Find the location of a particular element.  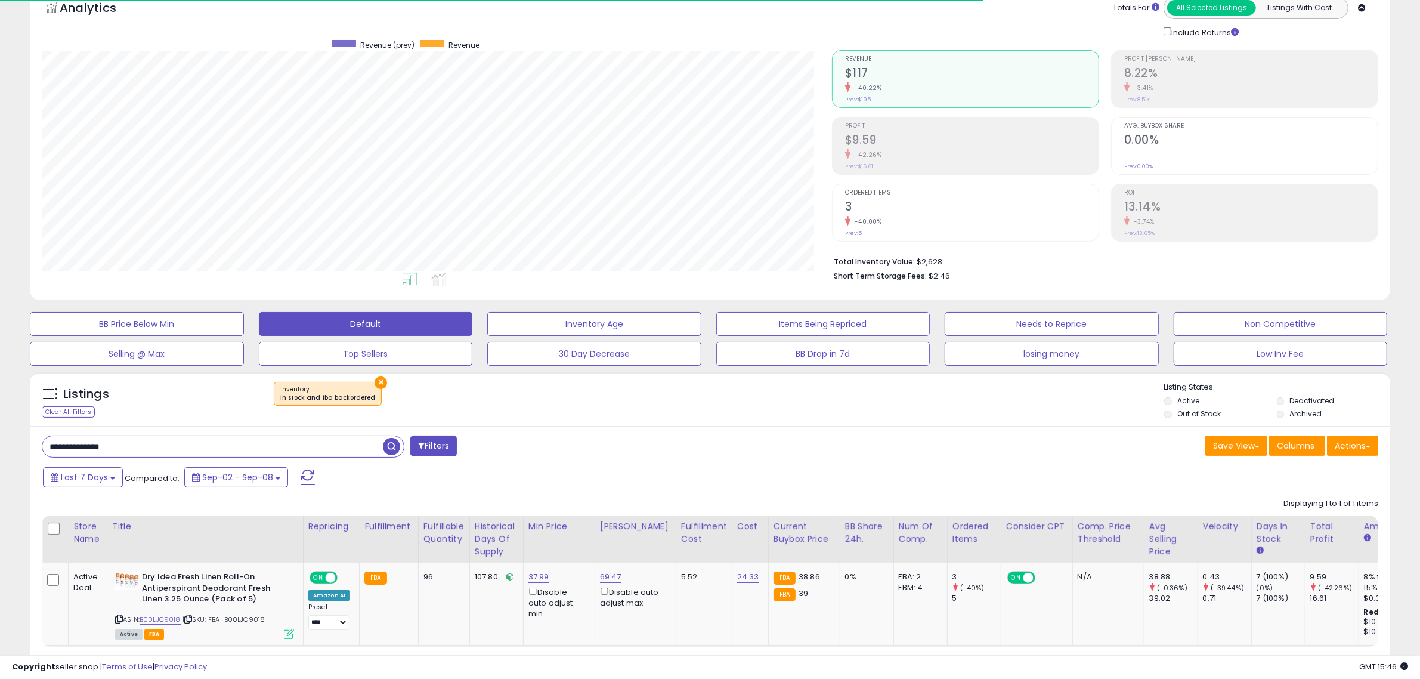

div: Preset: is located at coordinates (329, 616).